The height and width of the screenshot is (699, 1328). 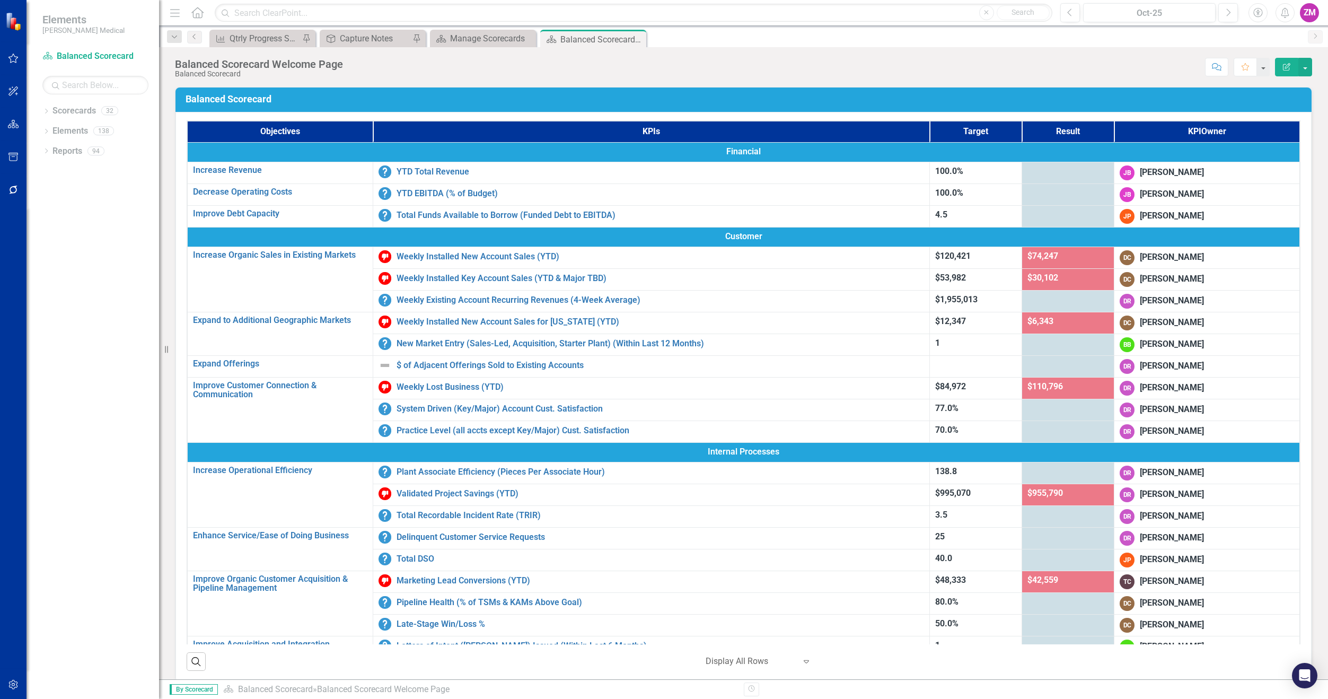 What do you see at coordinates (941, 214) in the screenshot?
I see `span: 4.5` at bounding box center [941, 214].